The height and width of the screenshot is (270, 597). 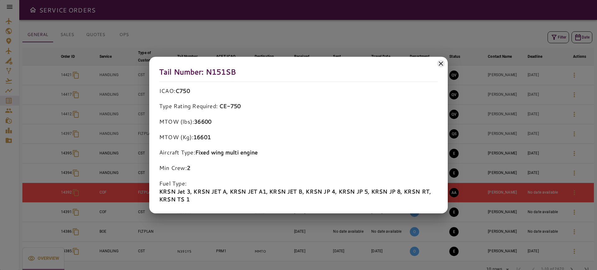 What do you see at coordinates (182, 90) in the screenshot?
I see `b: C750` at bounding box center [182, 90].